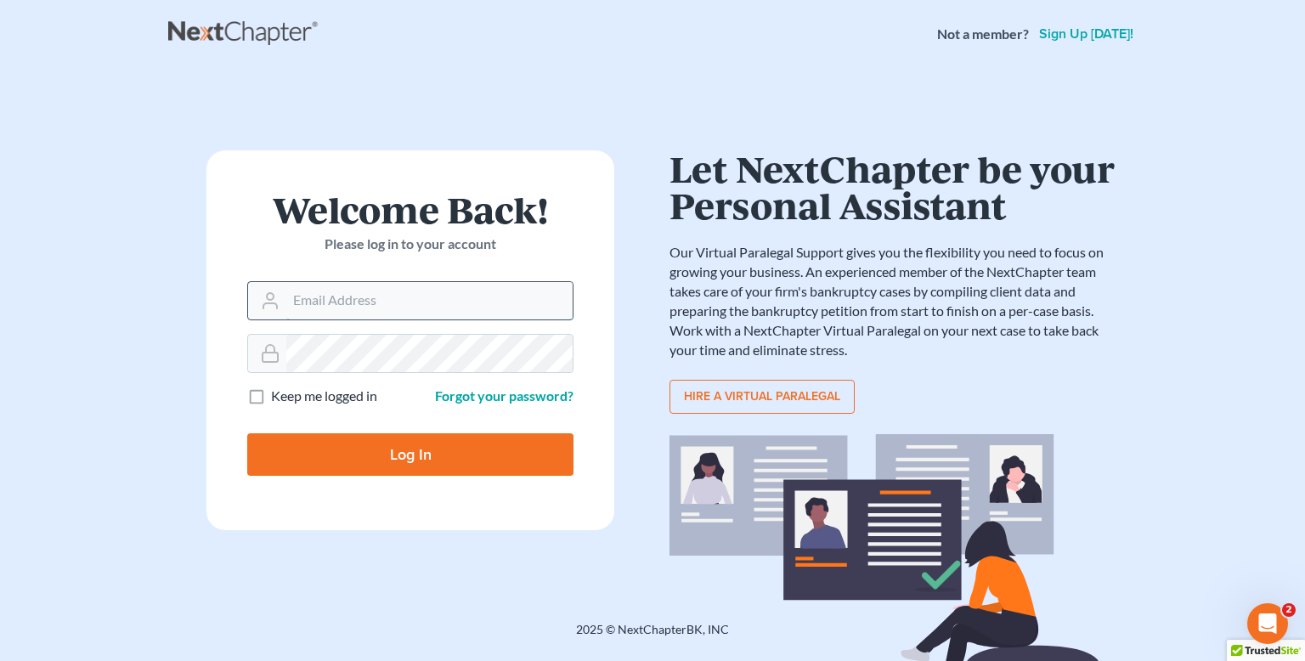  I want to click on p: Please log in to your account, so click(410, 244).